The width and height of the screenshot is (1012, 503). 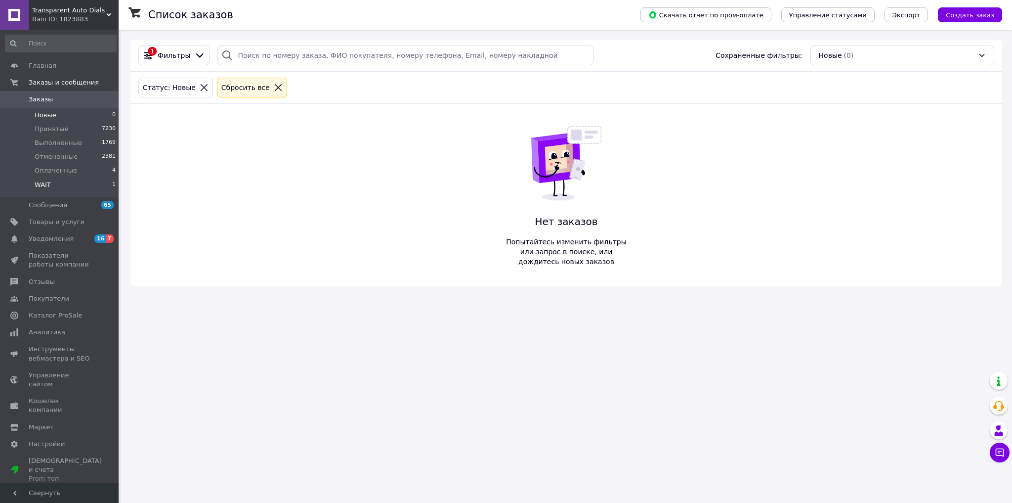 I want to click on button: Создать заказ, so click(x=970, y=15).